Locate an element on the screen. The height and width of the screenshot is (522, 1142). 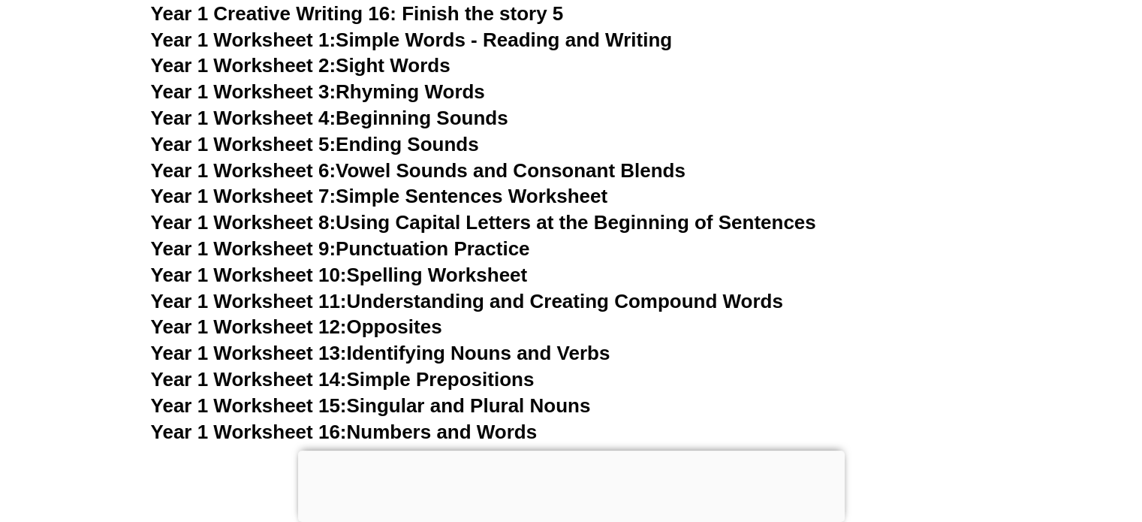
a: Year 1 Creative Writing 16: Finish the story 5 is located at coordinates (357, 14).